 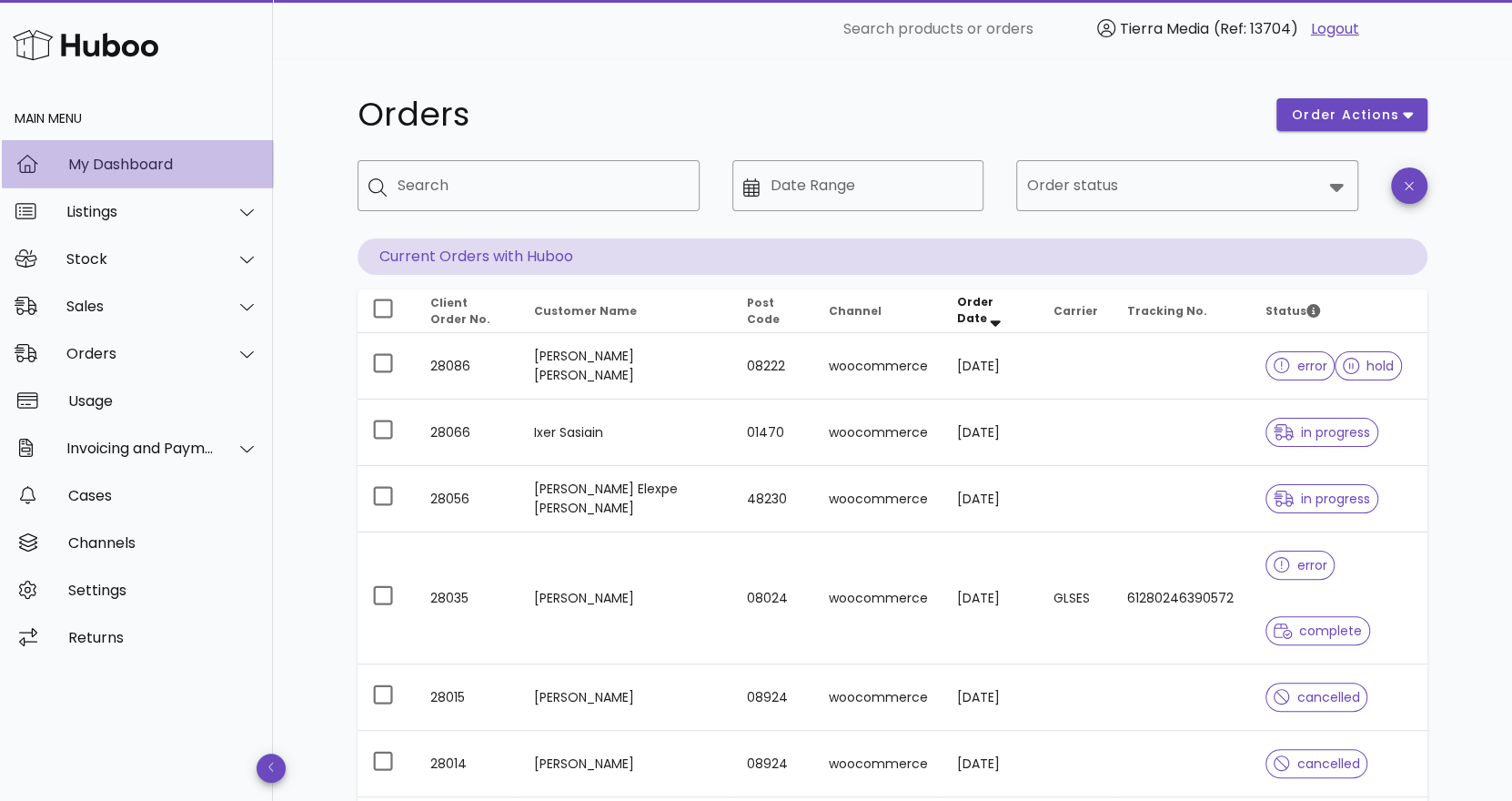 What do you see at coordinates (163, 590) in the screenshot?
I see `div: Settings` at bounding box center [163, 590].